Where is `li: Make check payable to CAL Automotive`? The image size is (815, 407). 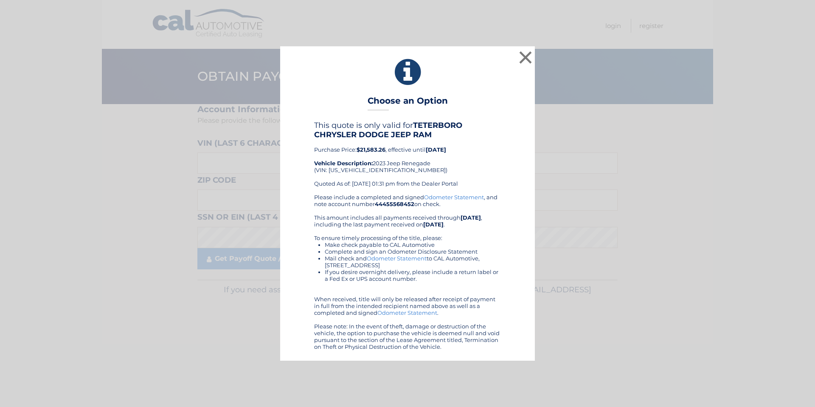 li: Make check payable to CAL Automotive is located at coordinates (413, 245).